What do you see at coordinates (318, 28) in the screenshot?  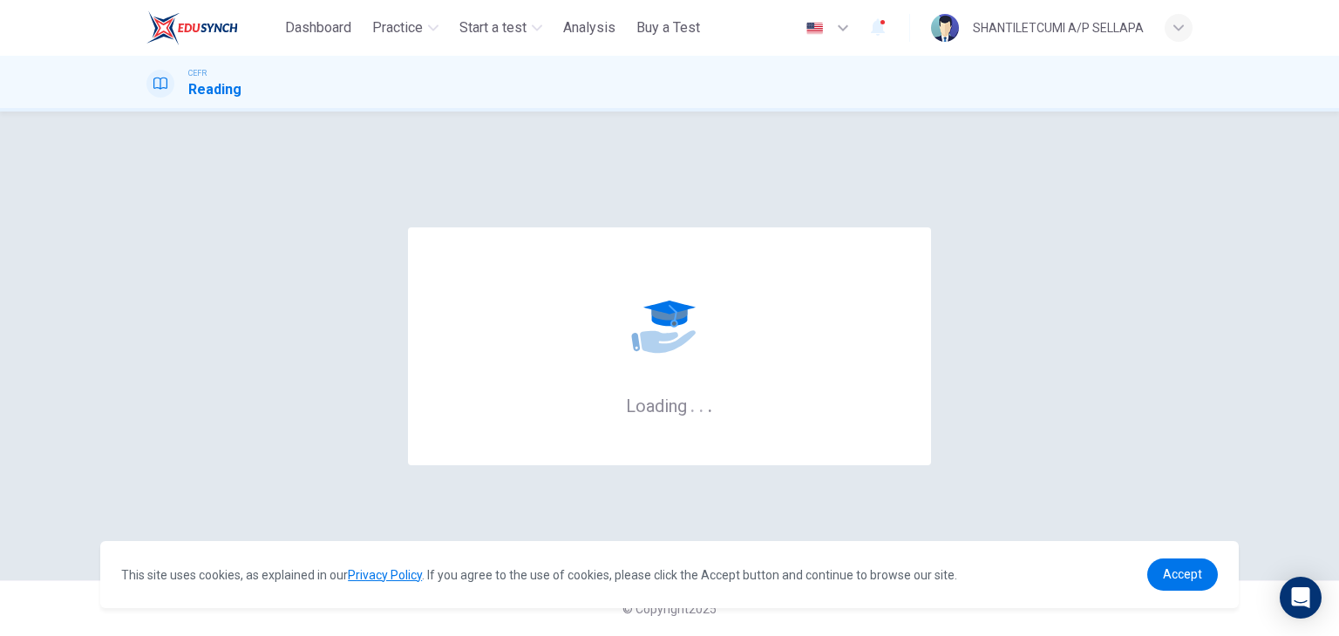 I see `a: Dashboard` at bounding box center [318, 28].